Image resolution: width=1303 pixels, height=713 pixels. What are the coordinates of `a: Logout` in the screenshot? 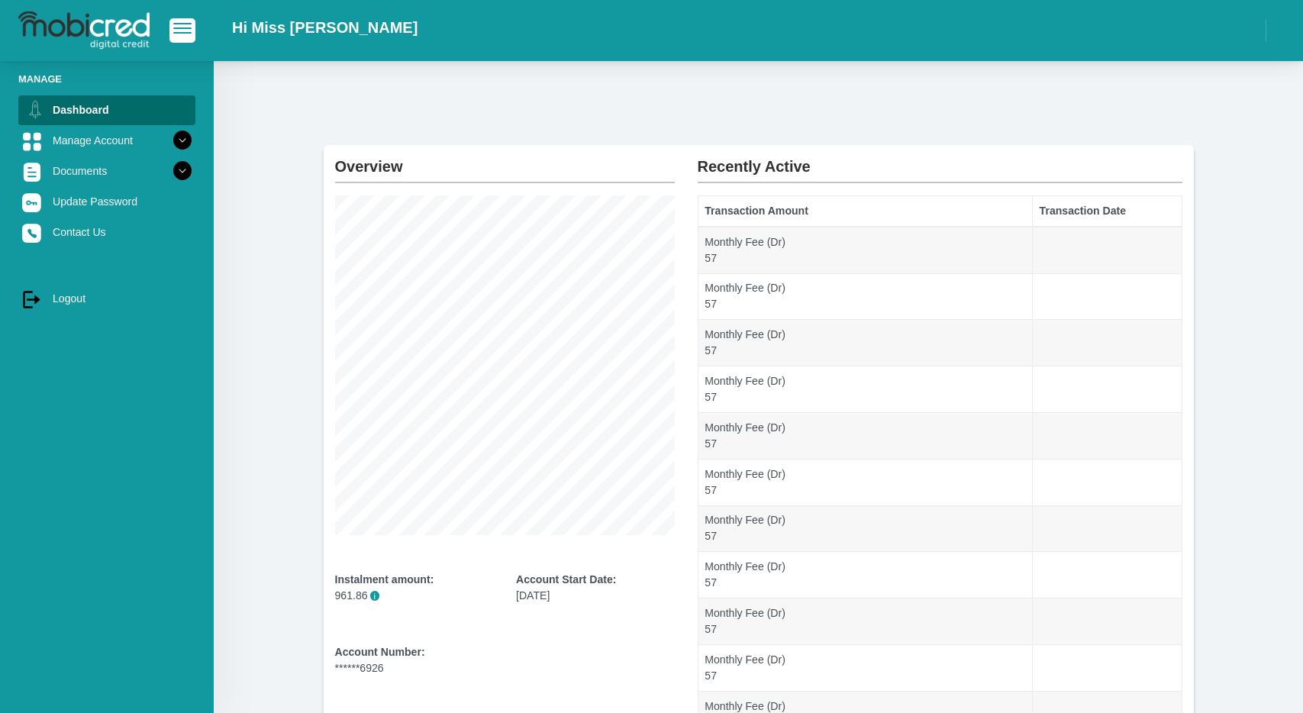 It's located at (107, 299).